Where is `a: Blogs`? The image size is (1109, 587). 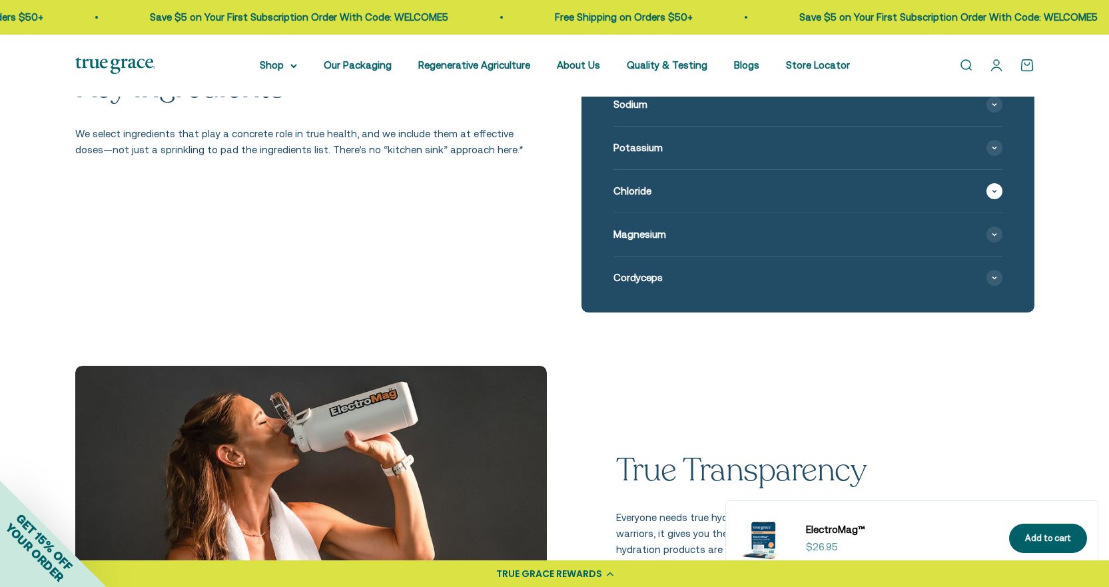 a: Blogs is located at coordinates (747, 65).